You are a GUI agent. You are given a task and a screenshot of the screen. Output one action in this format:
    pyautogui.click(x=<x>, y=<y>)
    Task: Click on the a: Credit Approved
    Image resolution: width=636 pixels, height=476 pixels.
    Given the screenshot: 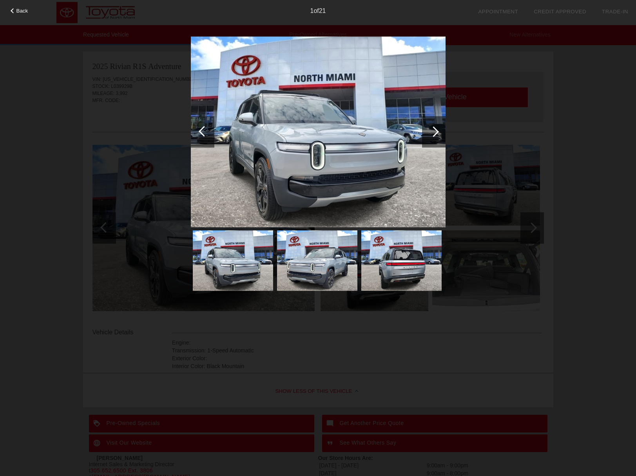 What is the action you would take?
    pyautogui.click(x=560, y=11)
    